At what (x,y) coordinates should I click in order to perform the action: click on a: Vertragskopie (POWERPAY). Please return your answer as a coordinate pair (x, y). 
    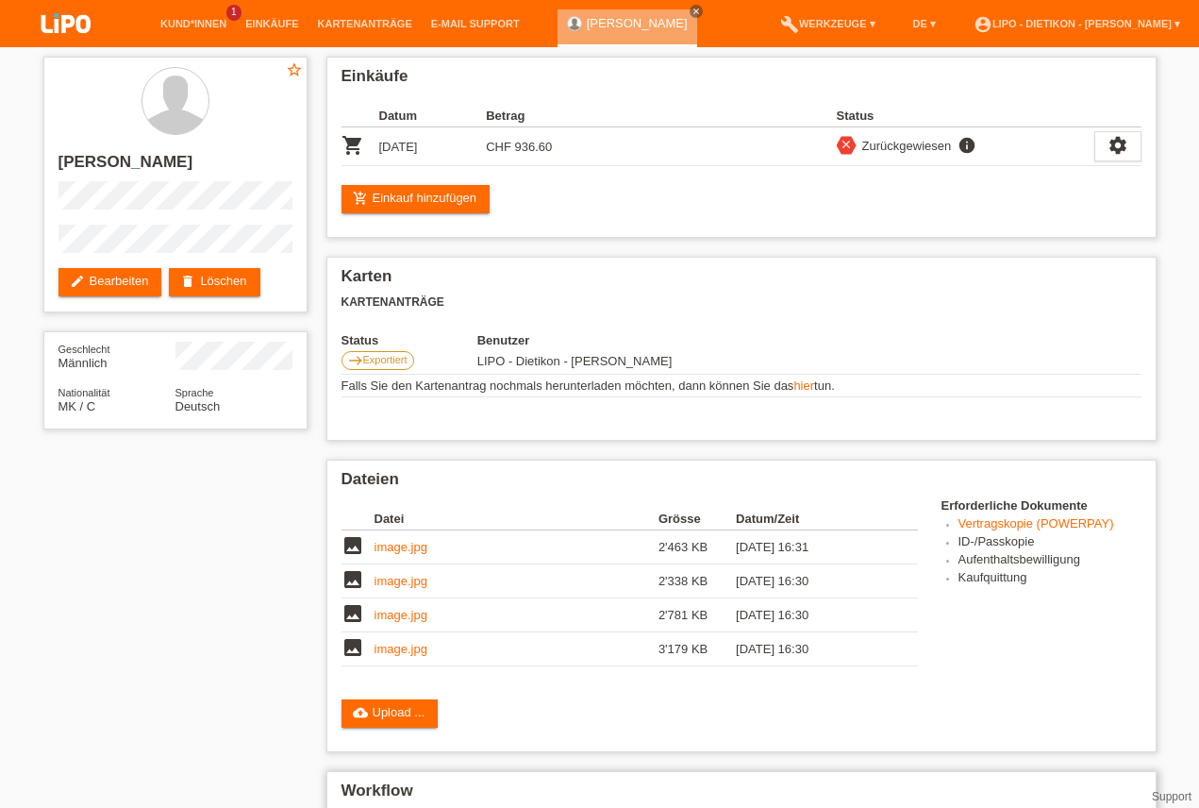
    Looking at the image, I should click on (1036, 523).